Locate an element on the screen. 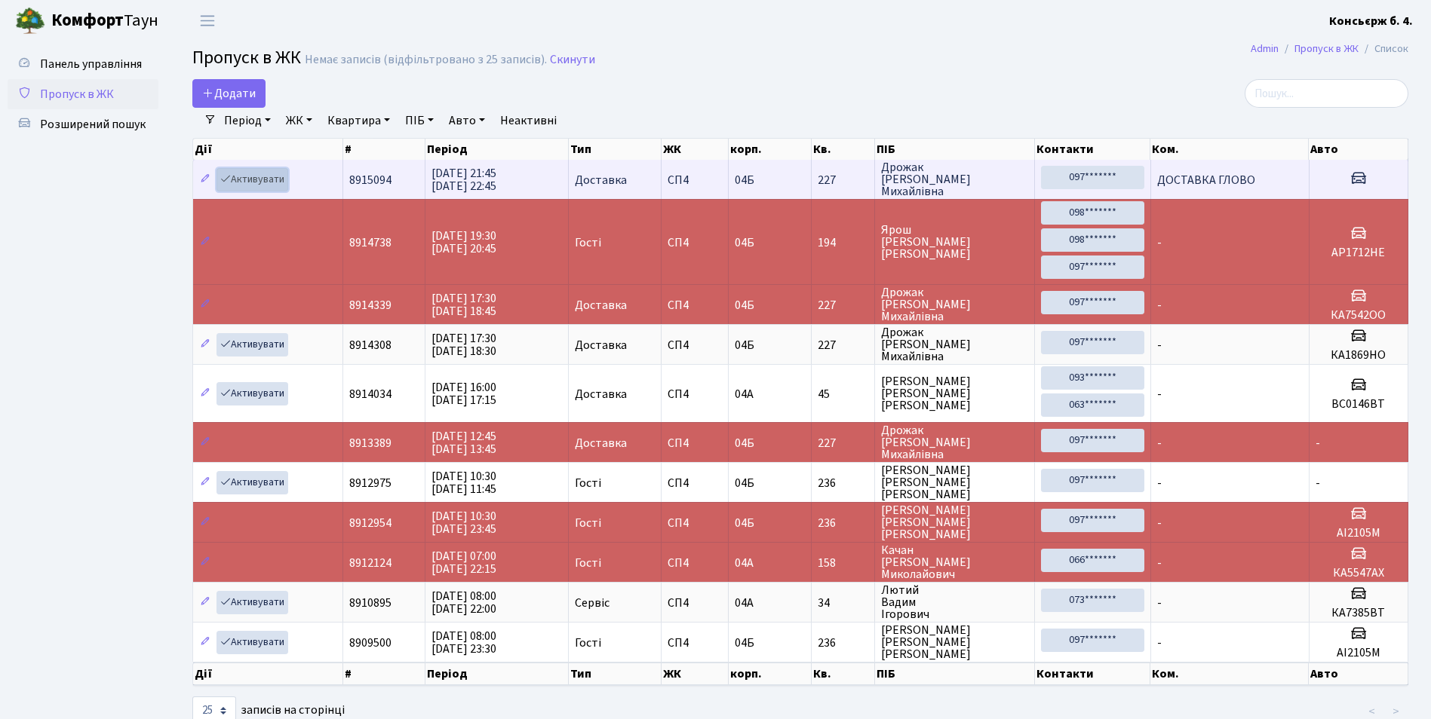 The height and width of the screenshot is (719, 1431). span: 8910895 is located at coordinates (370, 603).